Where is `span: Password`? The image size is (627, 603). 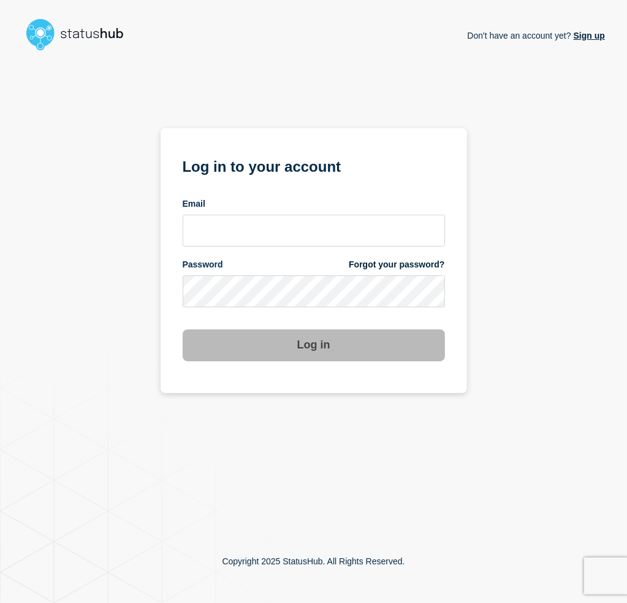
span: Password is located at coordinates (203, 264).